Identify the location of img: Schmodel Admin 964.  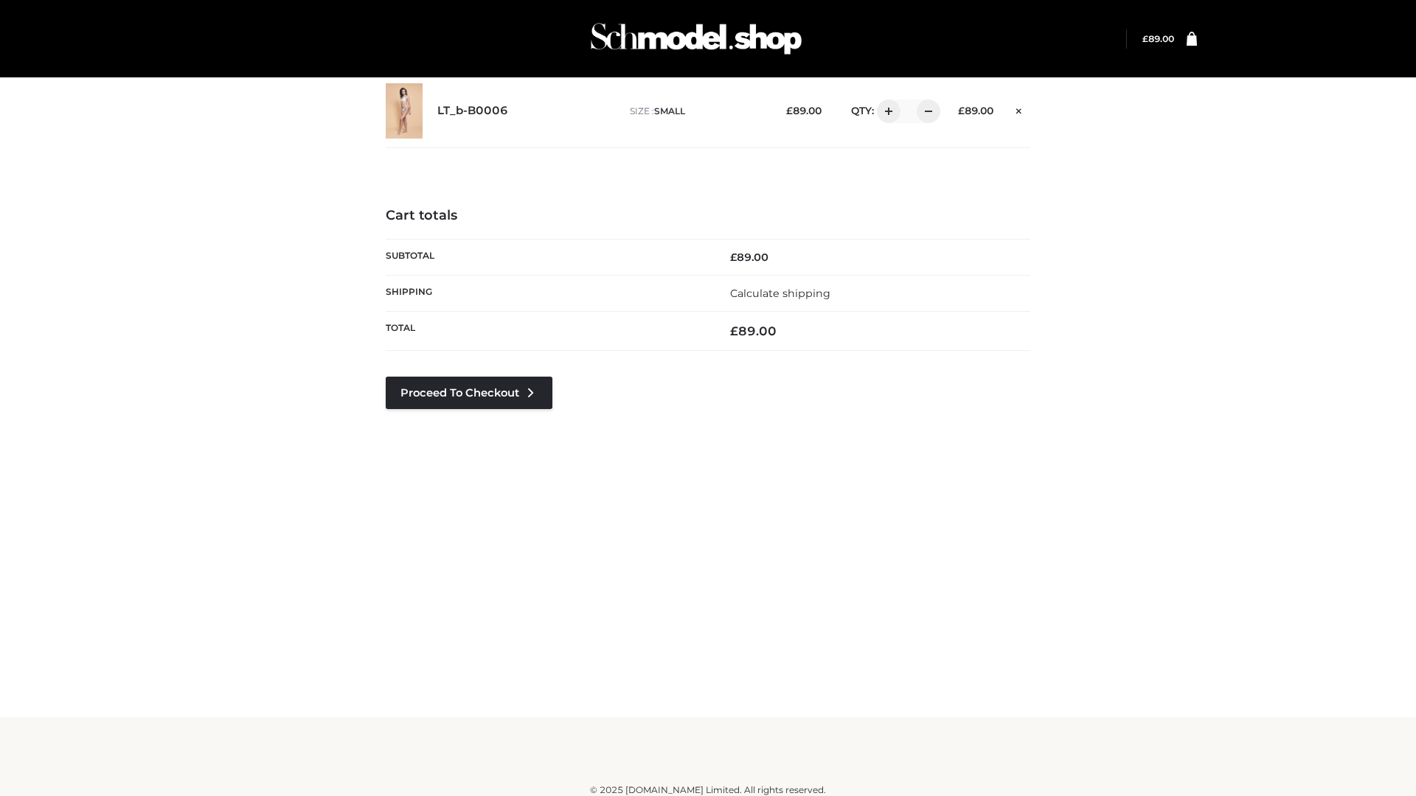
(696, 38).